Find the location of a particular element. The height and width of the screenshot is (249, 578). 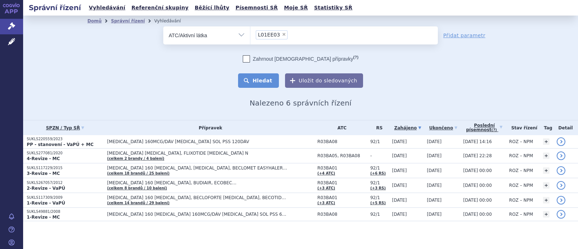

p: SUKLS117229/2015 is located at coordinates (65, 168).